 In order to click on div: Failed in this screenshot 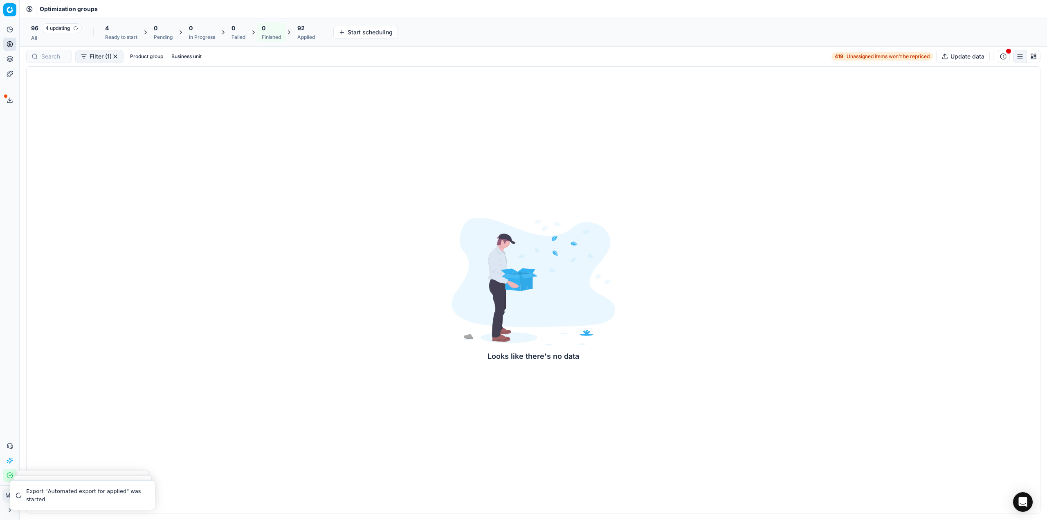, I will do `click(238, 37)`.